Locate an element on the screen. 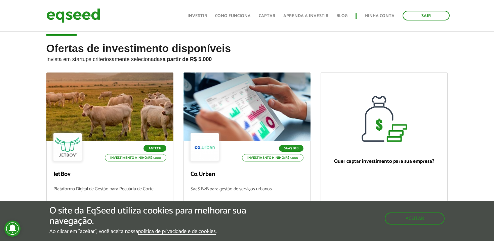 Image resolution: width=494 pixels, height=241 pixels. a: Como funciona is located at coordinates (233, 16).